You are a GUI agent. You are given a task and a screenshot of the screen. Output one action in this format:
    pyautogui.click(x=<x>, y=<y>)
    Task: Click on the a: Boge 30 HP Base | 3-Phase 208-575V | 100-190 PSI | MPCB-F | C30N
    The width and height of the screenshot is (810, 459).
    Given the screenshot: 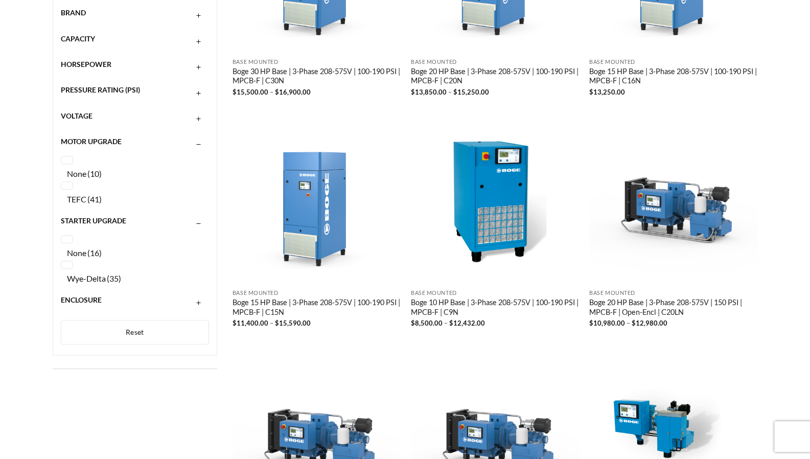 What is the action you would take?
    pyautogui.click(x=317, y=77)
    